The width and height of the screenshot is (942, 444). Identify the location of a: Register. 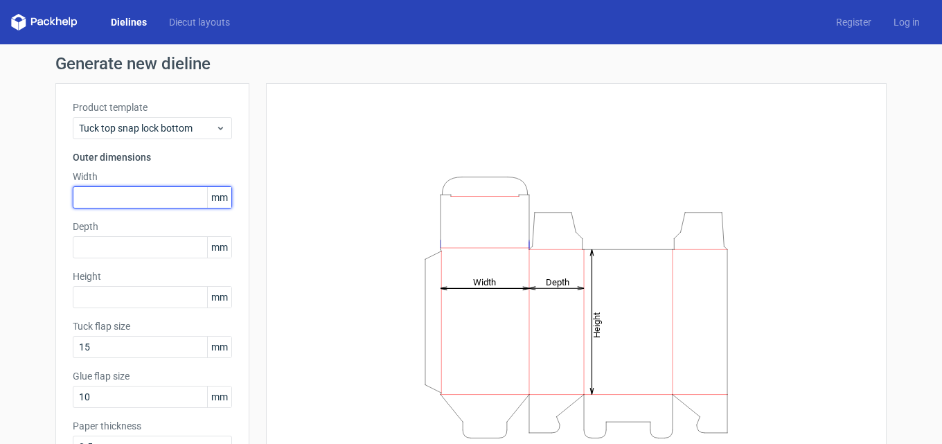
(853, 22).